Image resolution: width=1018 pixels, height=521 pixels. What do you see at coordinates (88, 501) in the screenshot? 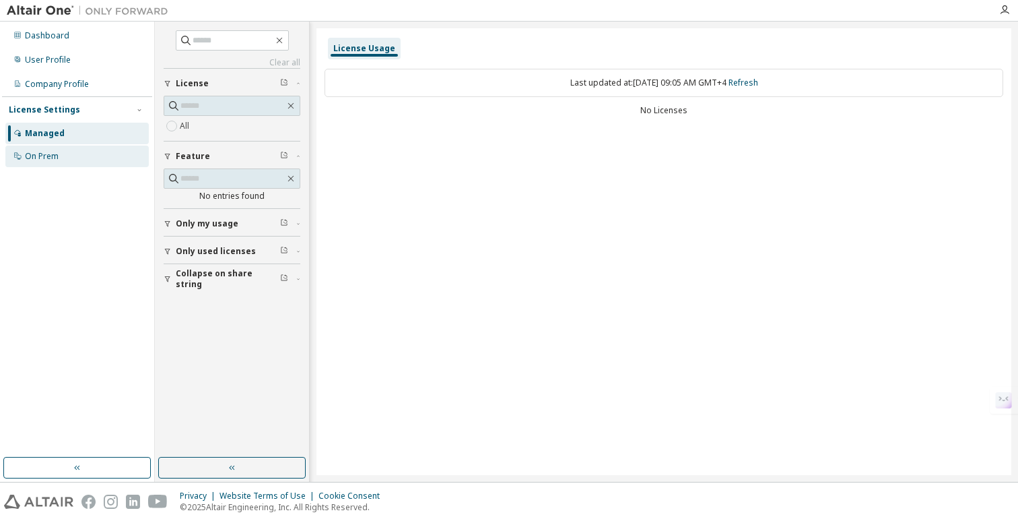
I see `img: facebook.svg` at bounding box center [88, 501].